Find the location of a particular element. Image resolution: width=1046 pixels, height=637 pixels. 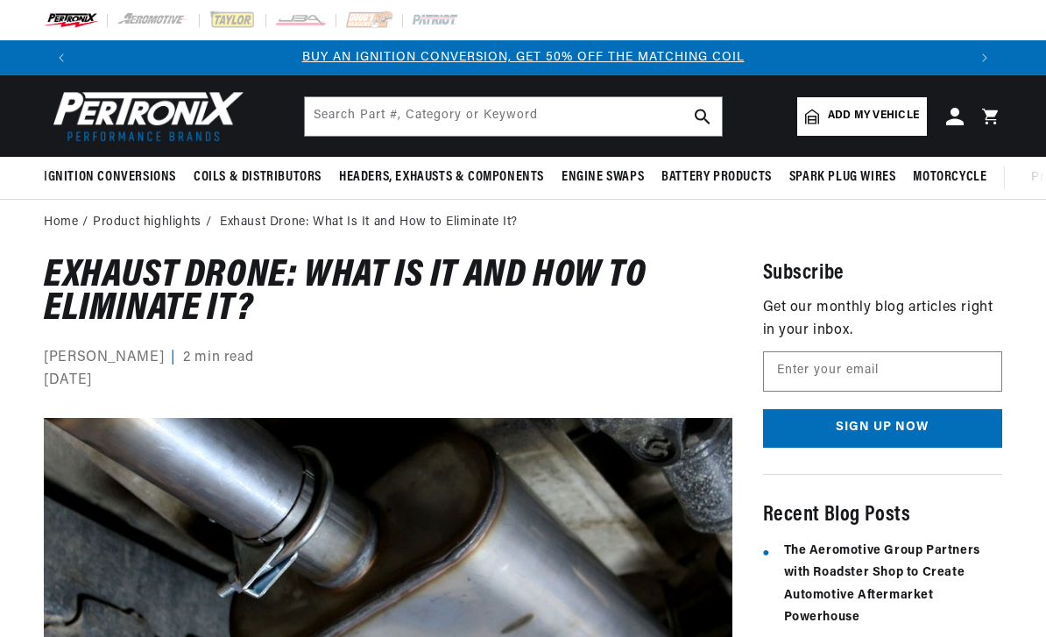

a: Home is located at coordinates (60, 222).